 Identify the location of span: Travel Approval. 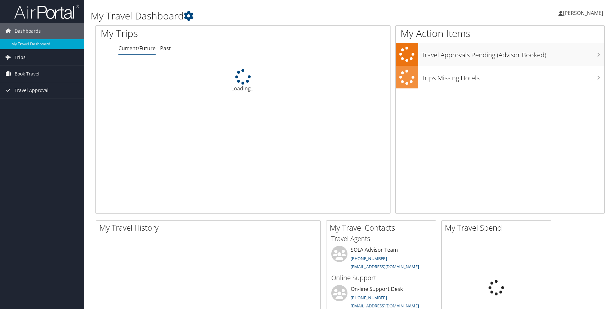
(31, 90).